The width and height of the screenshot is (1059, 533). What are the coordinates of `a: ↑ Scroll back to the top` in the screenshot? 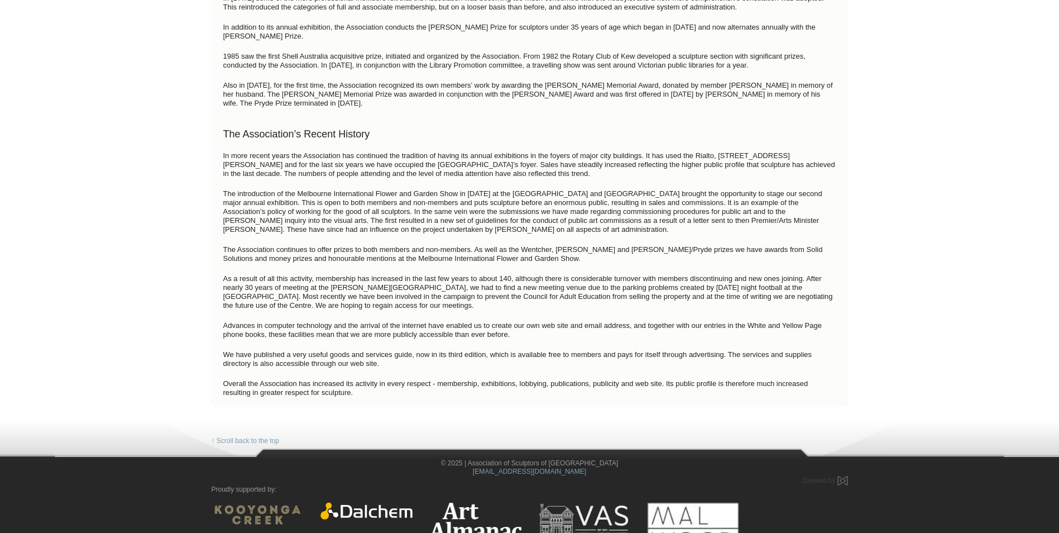 It's located at (245, 440).